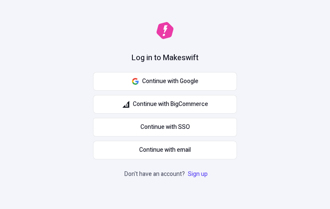 This screenshot has height=209, width=330. Describe the element at coordinates (170, 81) in the screenshot. I see `span: Continue with Google` at that location.